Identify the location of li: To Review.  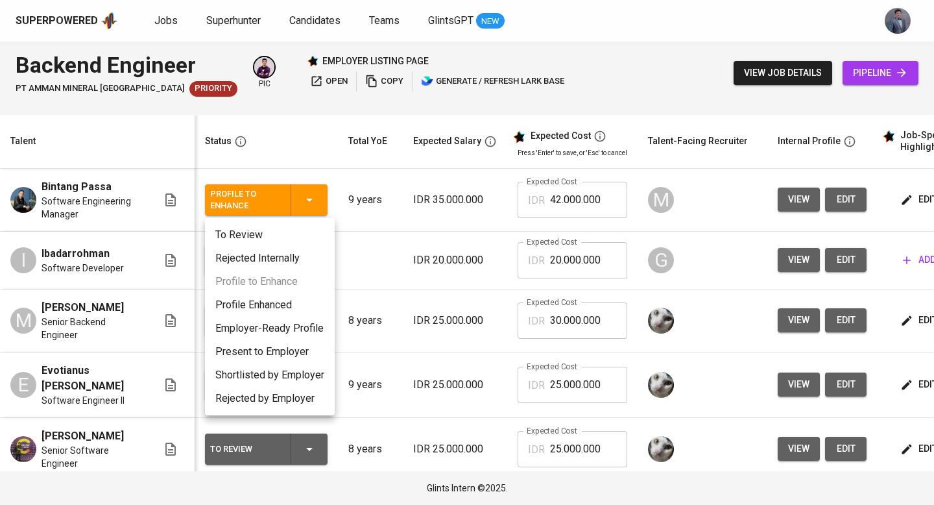
(270, 235).